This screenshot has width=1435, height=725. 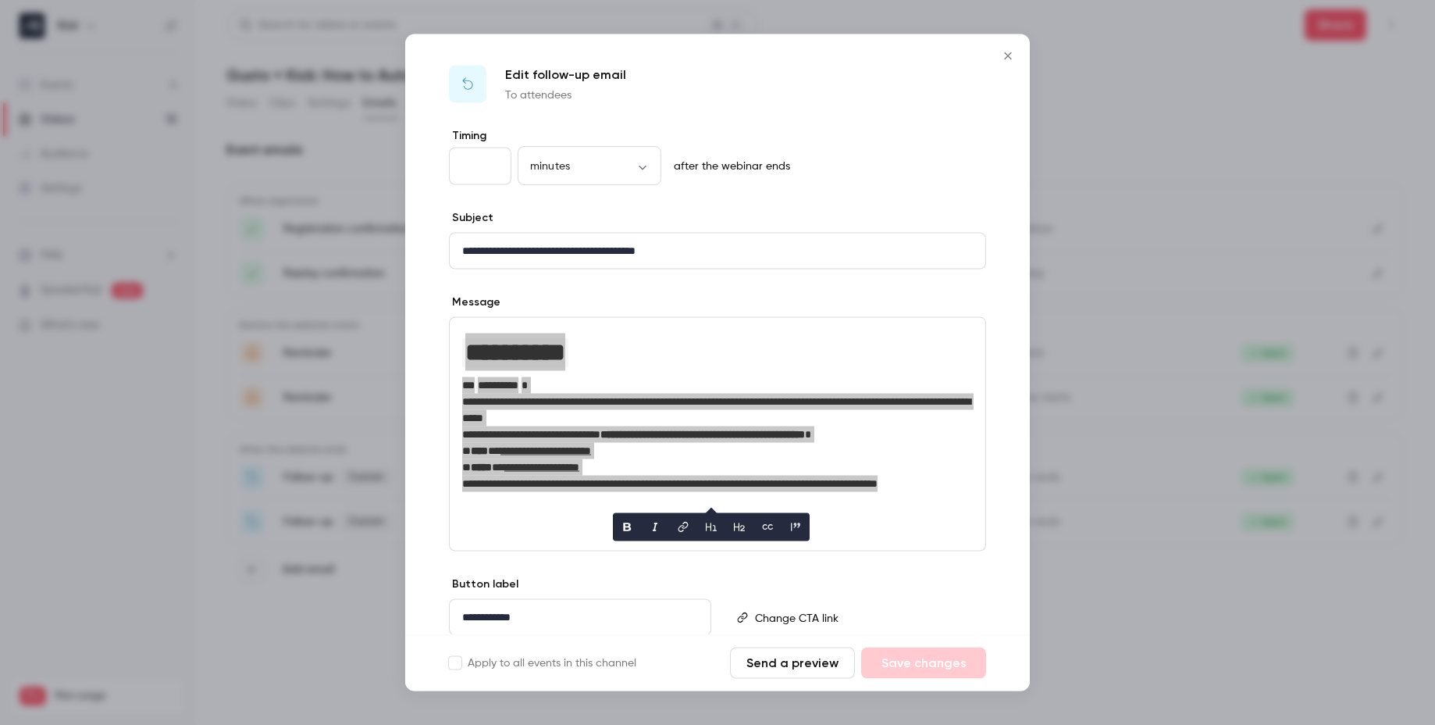 What do you see at coordinates (483, 584) in the screenshot?
I see `label: Button label` at bounding box center [483, 584].